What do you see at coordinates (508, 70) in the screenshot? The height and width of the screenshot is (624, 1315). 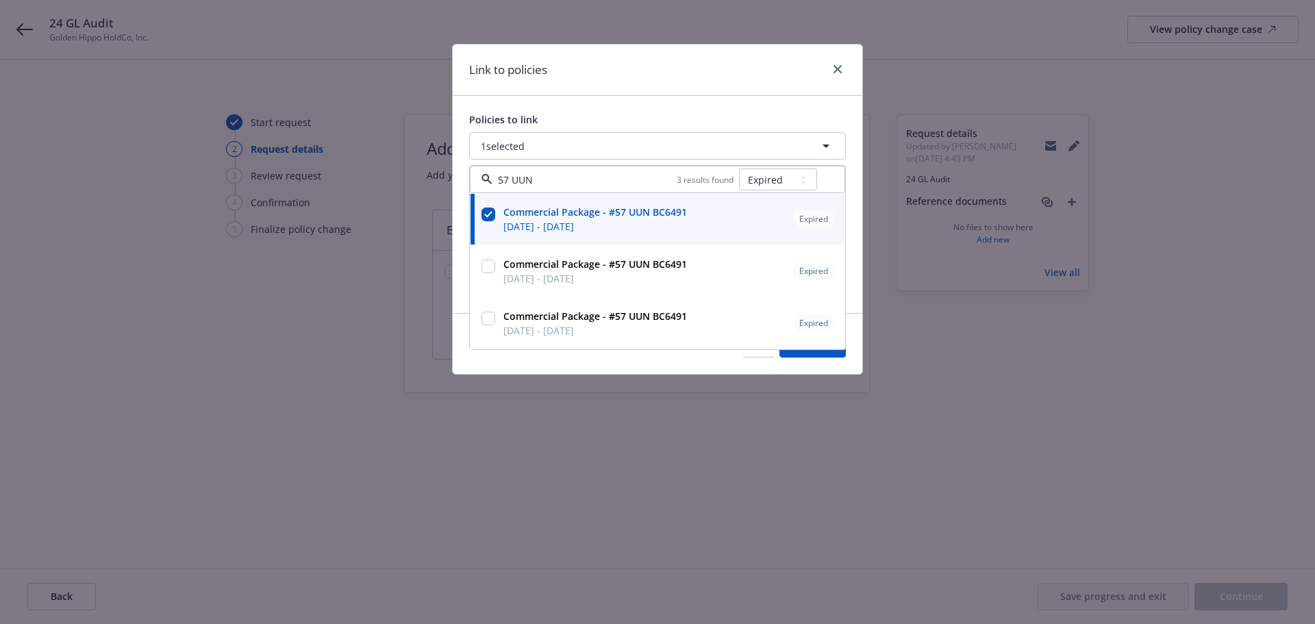 I see `h1: Link to policies` at bounding box center [508, 70].